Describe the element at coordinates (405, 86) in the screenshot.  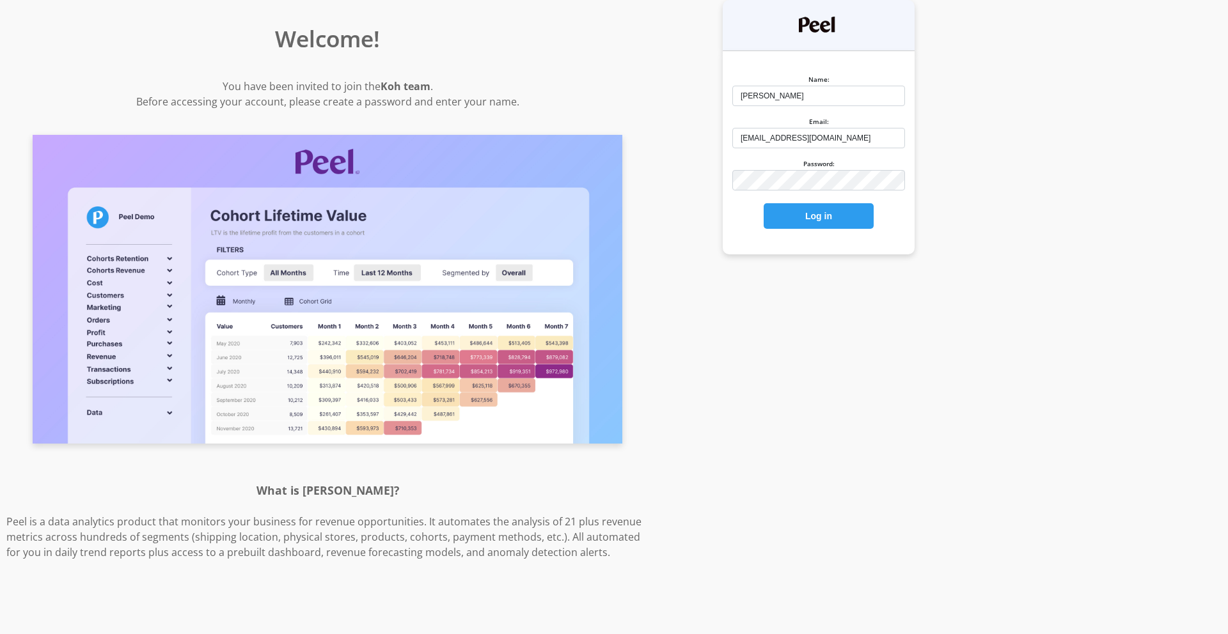
I see `strong: Koh team` at that location.